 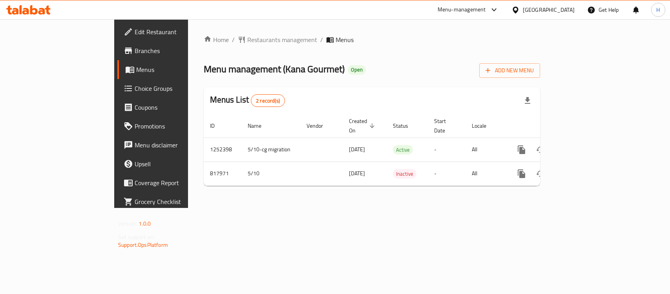 What do you see at coordinates (528, 101) in the screenshot?
I see `div: Export file` at bounding box center [528, 101].